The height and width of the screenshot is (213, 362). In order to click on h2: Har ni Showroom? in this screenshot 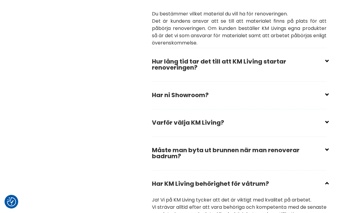, I will do `click(239, 98)`.